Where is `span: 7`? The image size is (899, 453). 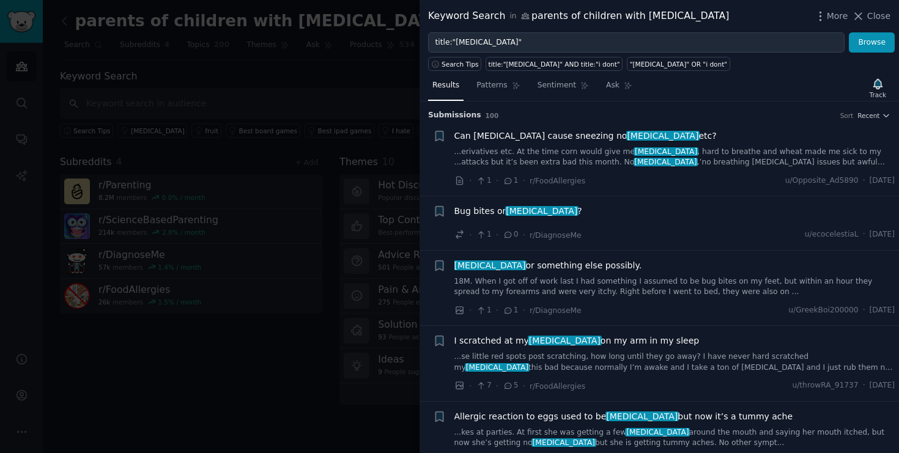 span: 7 is located at coordinates (483, 386).